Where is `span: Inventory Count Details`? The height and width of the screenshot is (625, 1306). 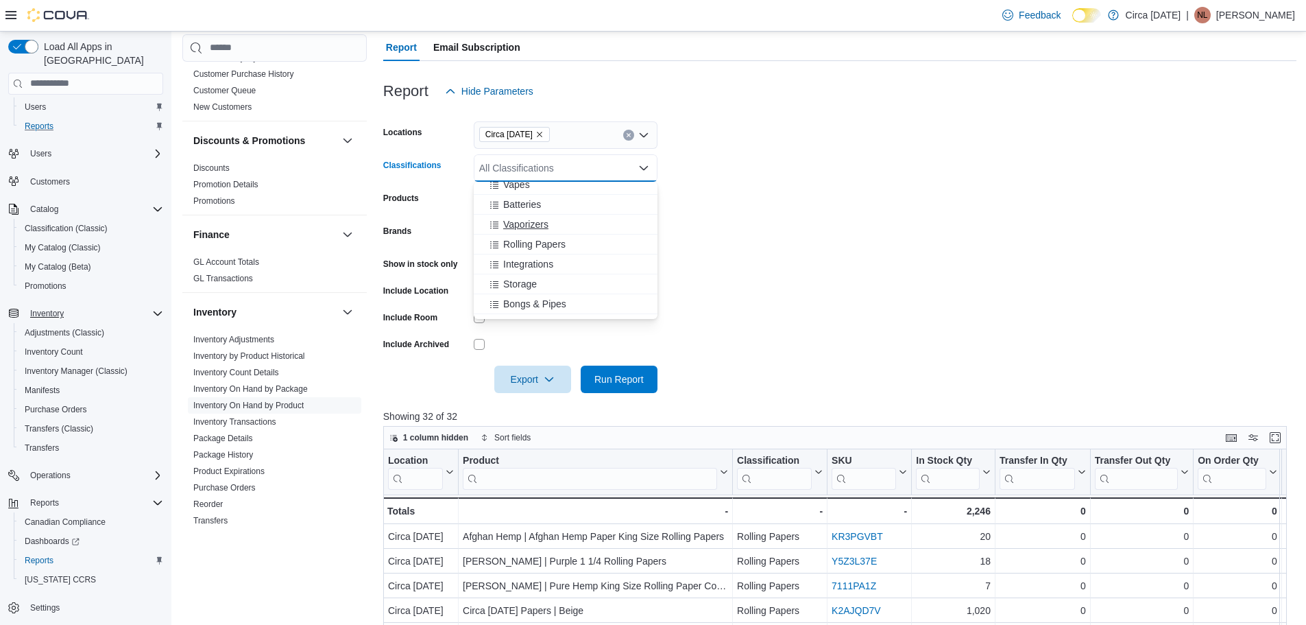
span: Inventory Count Details is located at coordinates (236, 372).